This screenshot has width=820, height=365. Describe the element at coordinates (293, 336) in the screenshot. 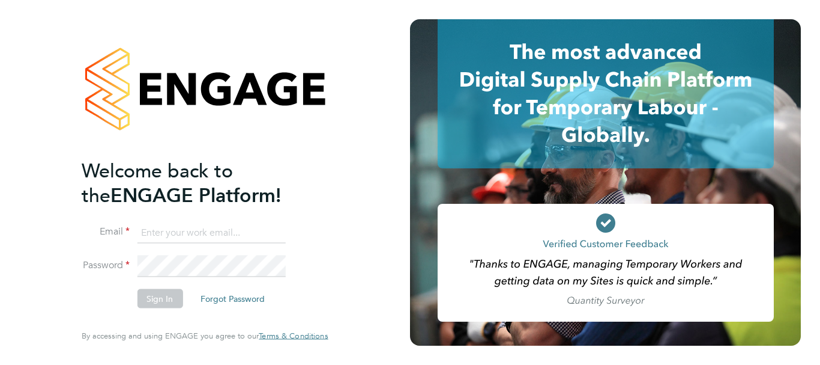

I see `a: Terms & Conditions` at that location.